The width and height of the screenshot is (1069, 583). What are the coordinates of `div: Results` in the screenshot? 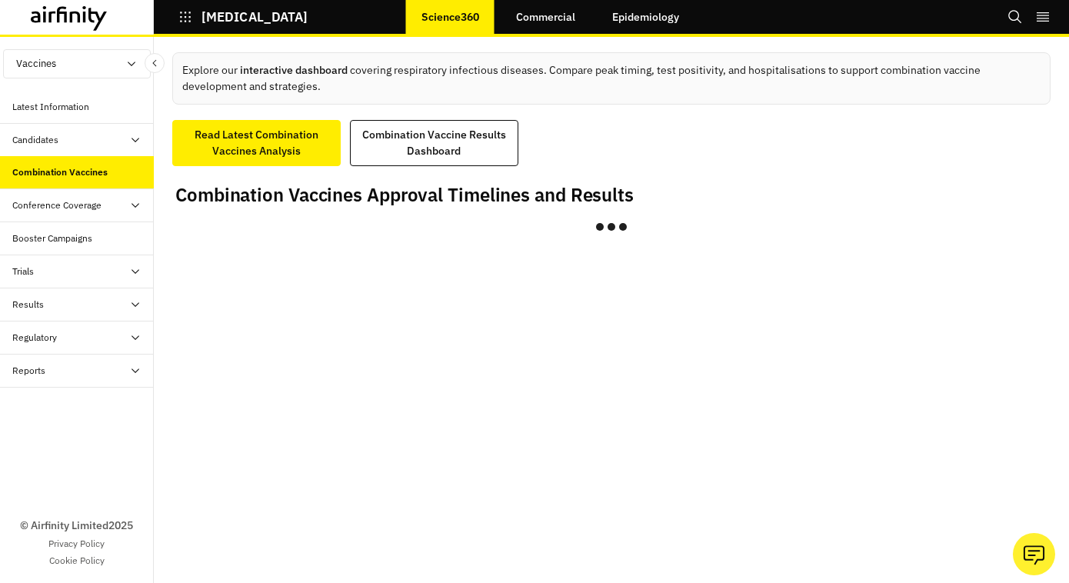 It's located at (28, 305).